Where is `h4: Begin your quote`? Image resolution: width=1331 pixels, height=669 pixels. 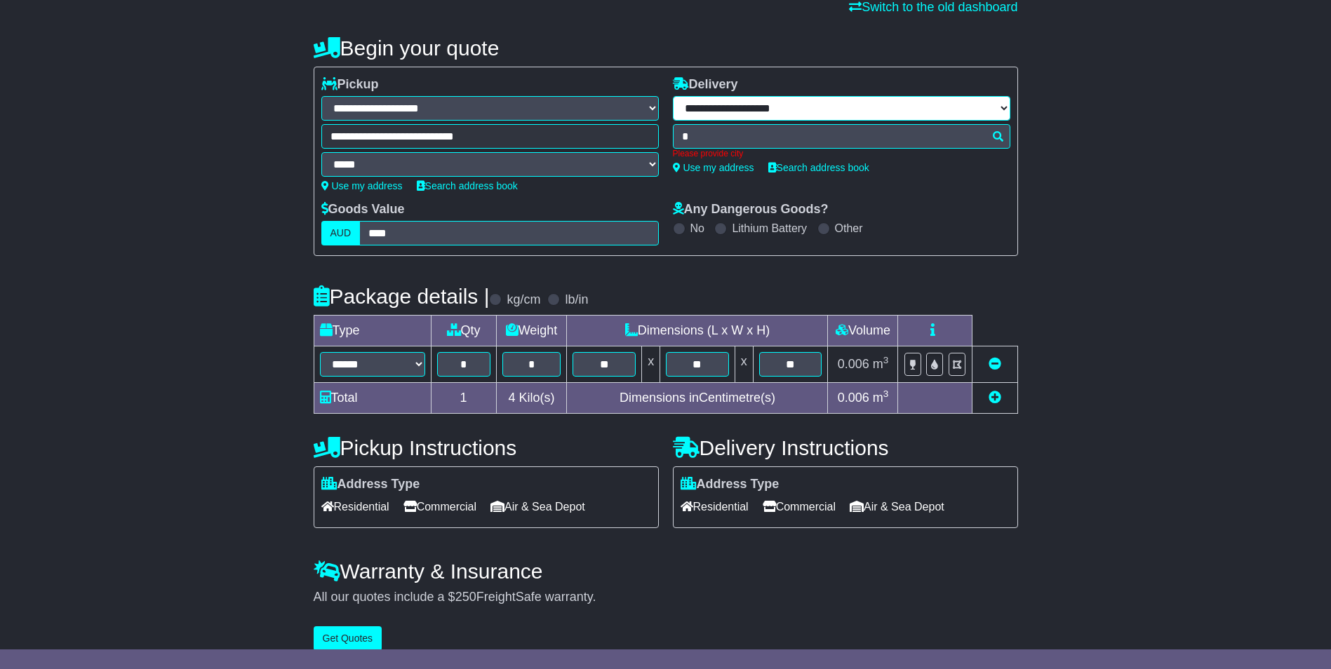 h4: Begin your quote is located at coordinates (666, 48).